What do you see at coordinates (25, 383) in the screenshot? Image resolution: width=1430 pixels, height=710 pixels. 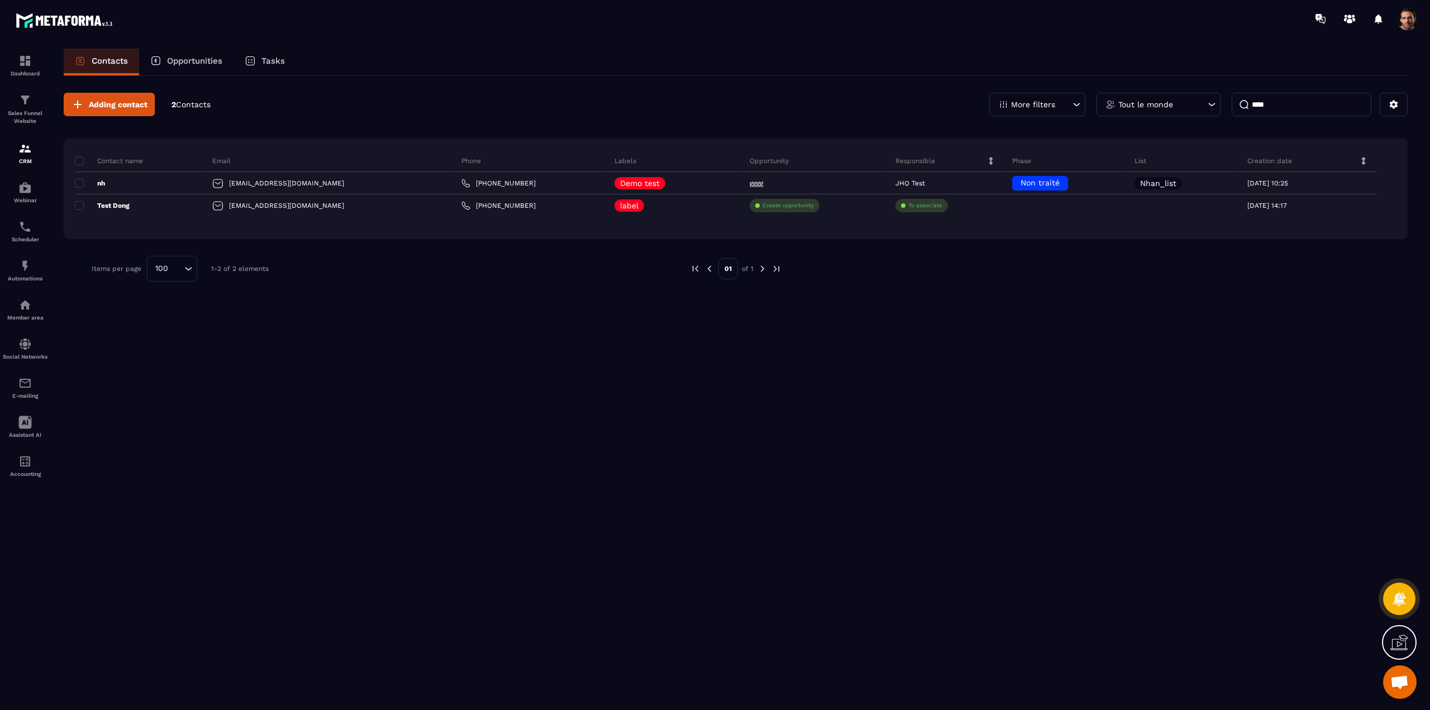 I see `img: email` at bounding box center [25, 383].